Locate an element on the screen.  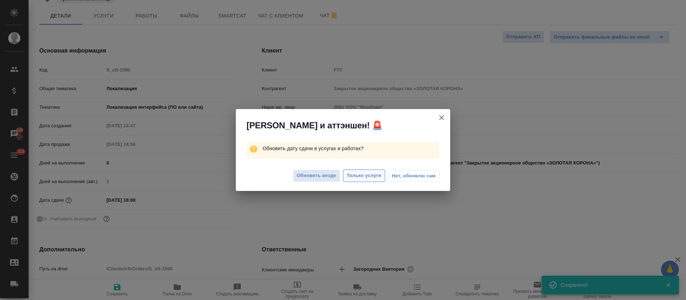
p: Обновить дату сдачи в услугах и работах? is located at coordinates (351, 148).